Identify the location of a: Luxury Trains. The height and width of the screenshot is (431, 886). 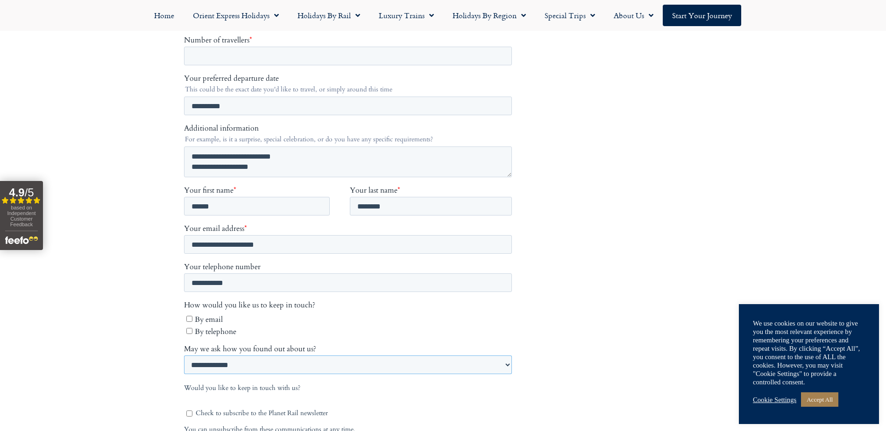
(406, 15).